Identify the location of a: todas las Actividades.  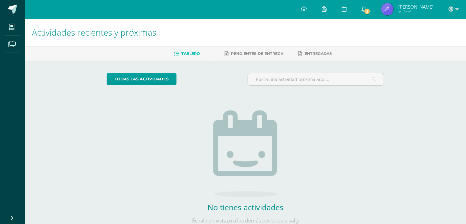
(141, 79).